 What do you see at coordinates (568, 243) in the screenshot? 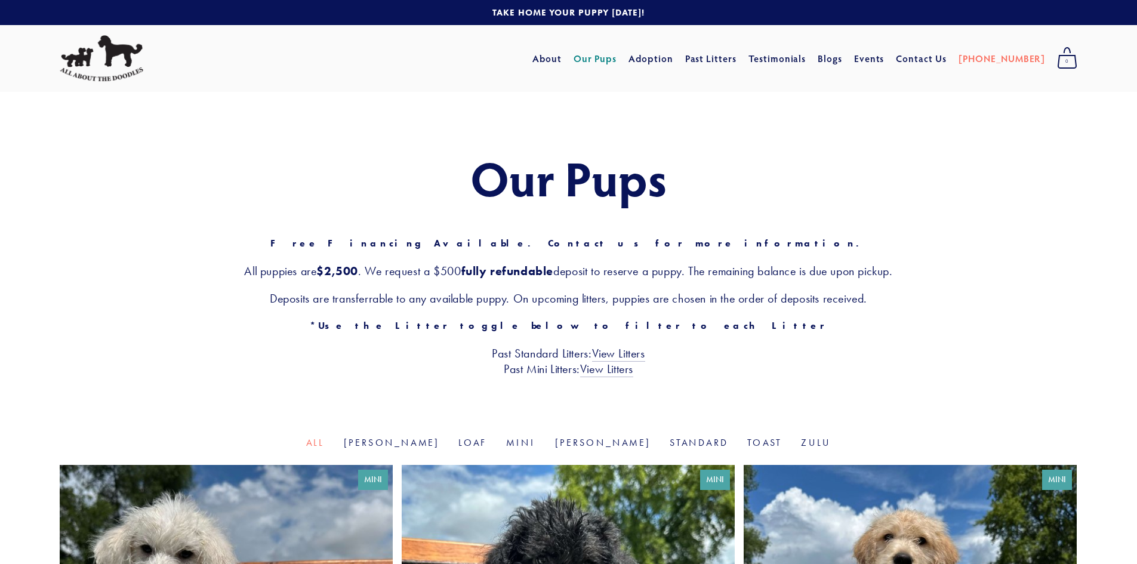
I see `strong: Free Financing Available. Contact us for more information.` at bounding box center [568, 243].